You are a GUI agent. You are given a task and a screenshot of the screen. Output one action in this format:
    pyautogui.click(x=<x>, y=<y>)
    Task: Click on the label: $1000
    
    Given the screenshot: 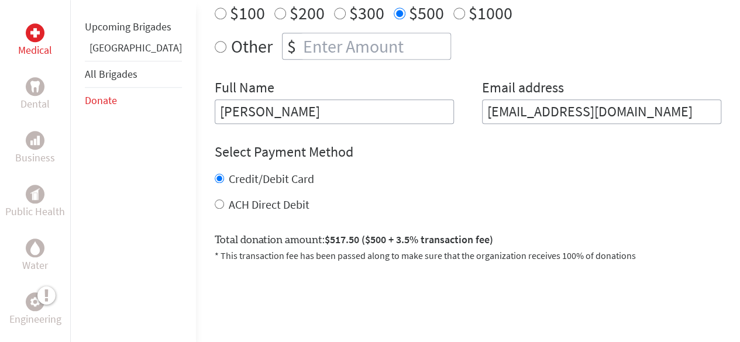 What is the action you would take?
    pyautogui.click(x=490, y=13)
    